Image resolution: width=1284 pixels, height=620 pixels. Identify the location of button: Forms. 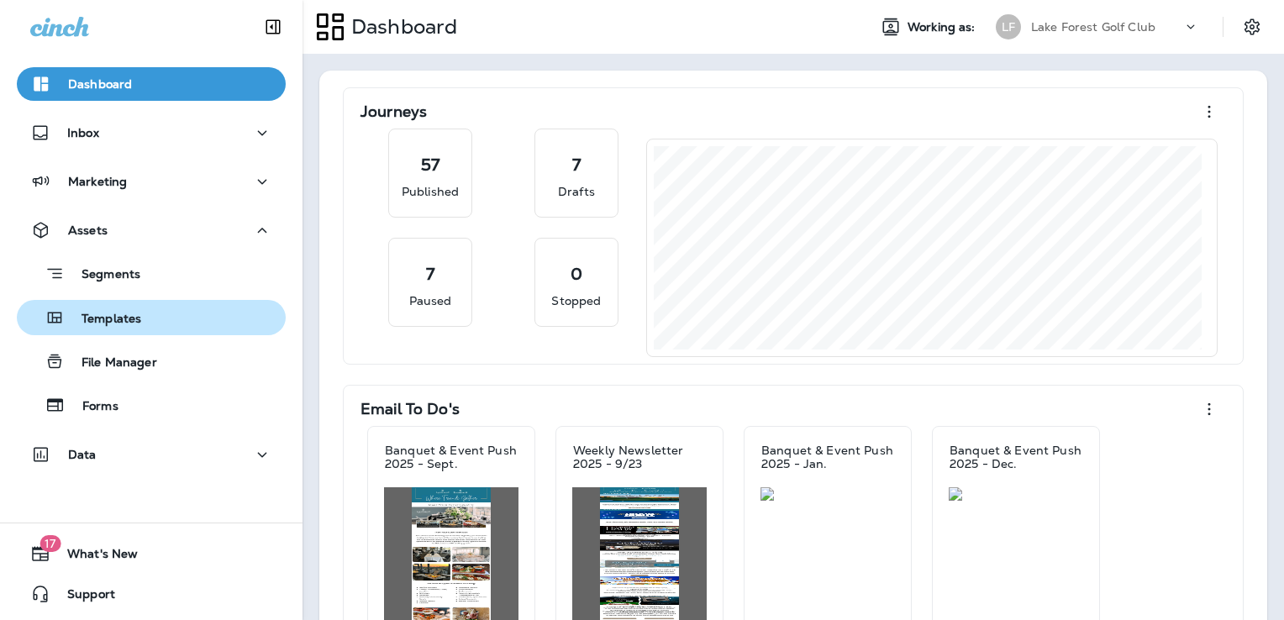
(151, 405).